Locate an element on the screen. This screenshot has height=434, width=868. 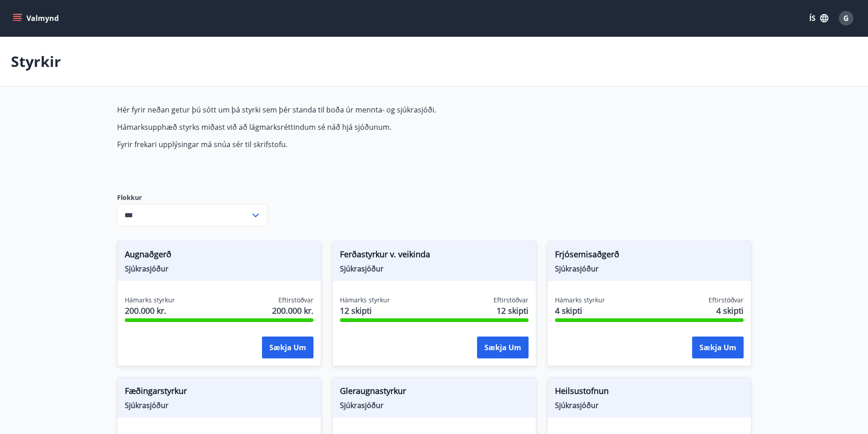
span: Fæðingarstyrkur is located at coordinates (219, 393).